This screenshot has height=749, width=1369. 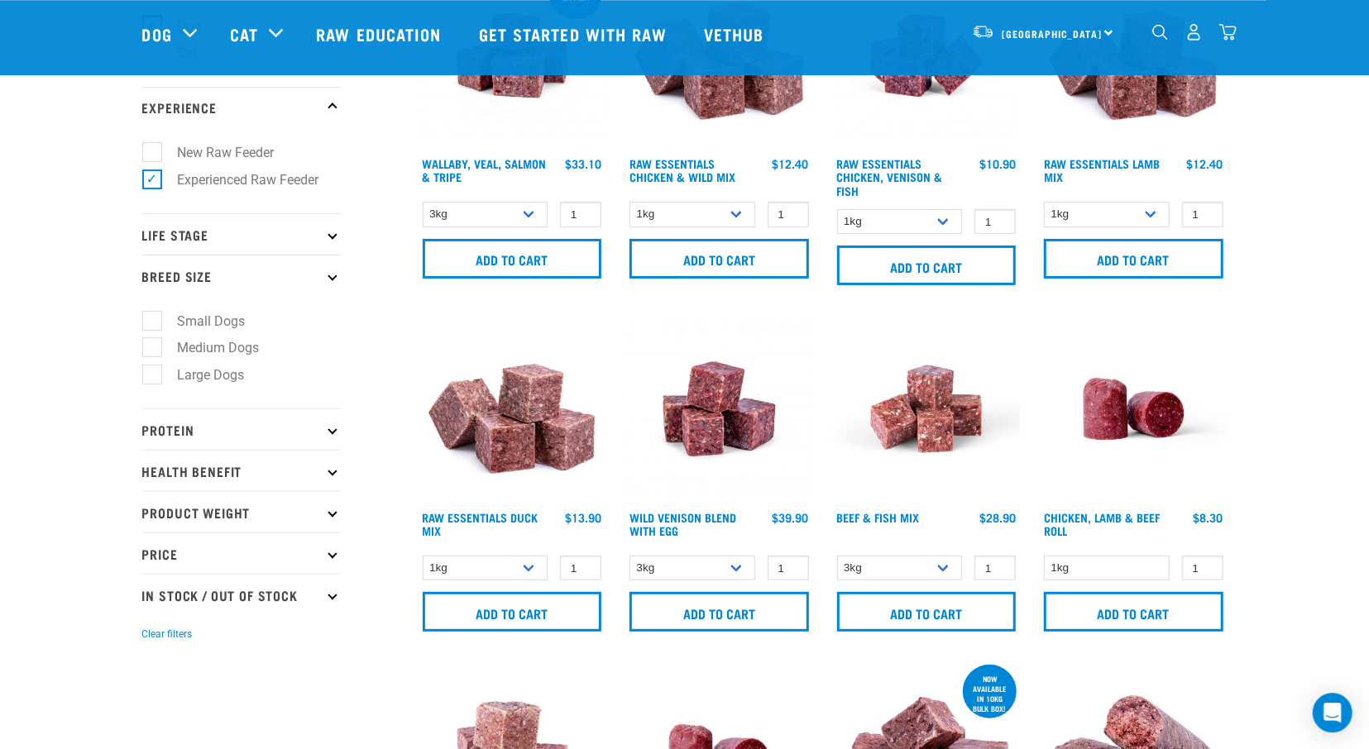 What do you see at coordinates (983, 31) in the screenshot?
I see `img: van-moving.png` at bounding box center [983, 31].